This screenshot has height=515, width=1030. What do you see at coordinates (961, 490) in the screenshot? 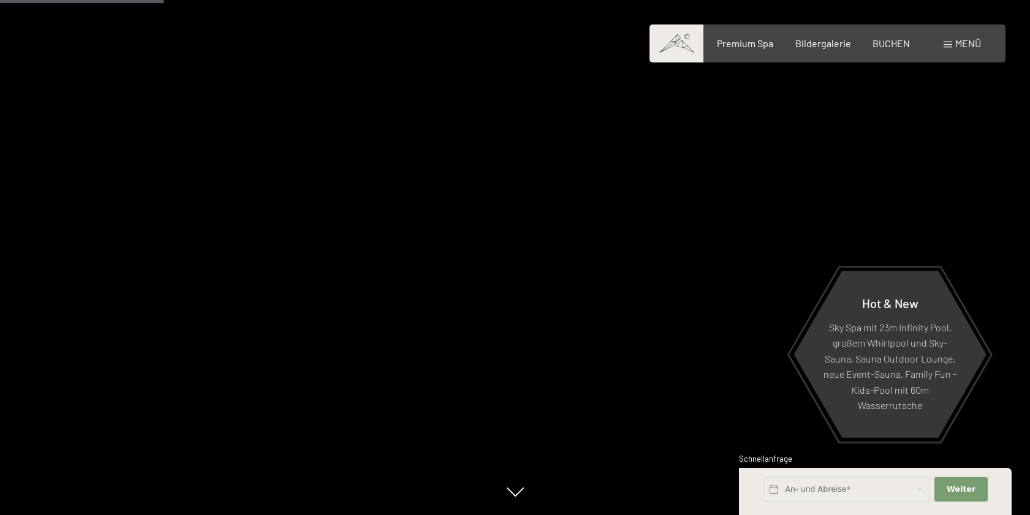
I see `span: Weiter` at bounding box center [961, 490].